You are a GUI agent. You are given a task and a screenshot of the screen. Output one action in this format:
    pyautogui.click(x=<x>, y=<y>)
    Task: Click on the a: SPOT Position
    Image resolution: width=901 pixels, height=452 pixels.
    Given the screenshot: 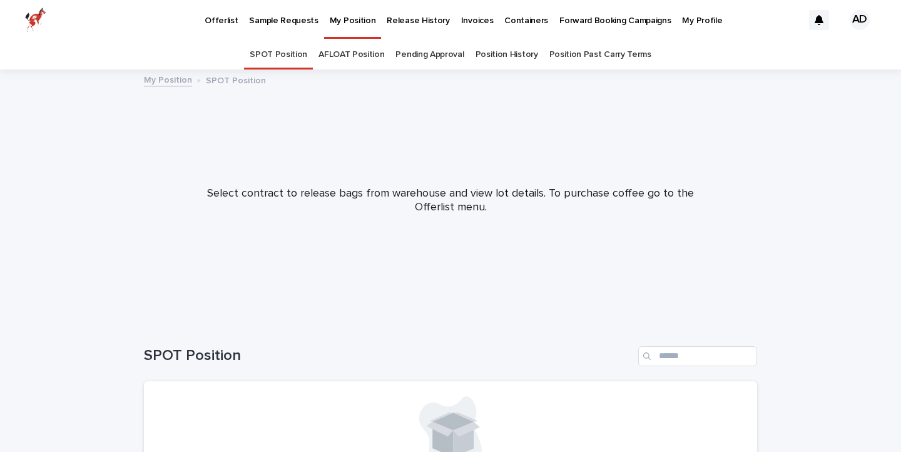 What is the action you would take?
    pyautogui.click(x=278, y=54)
    